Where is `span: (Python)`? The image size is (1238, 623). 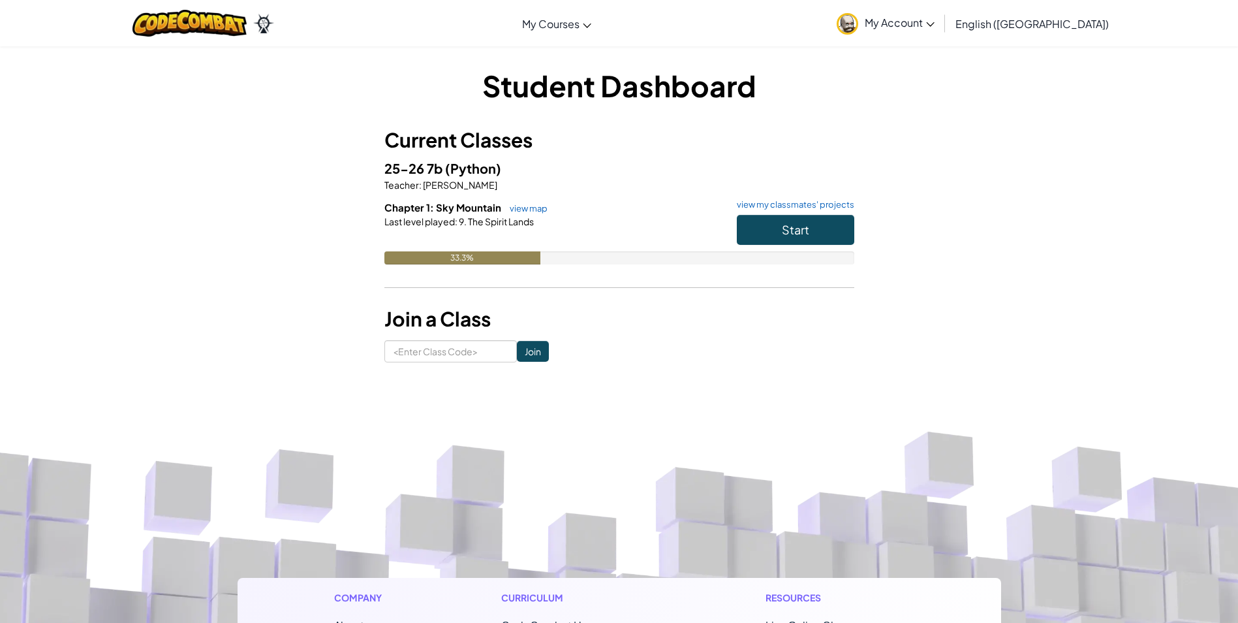 span: (Python) is located at coordinates (473, 168).